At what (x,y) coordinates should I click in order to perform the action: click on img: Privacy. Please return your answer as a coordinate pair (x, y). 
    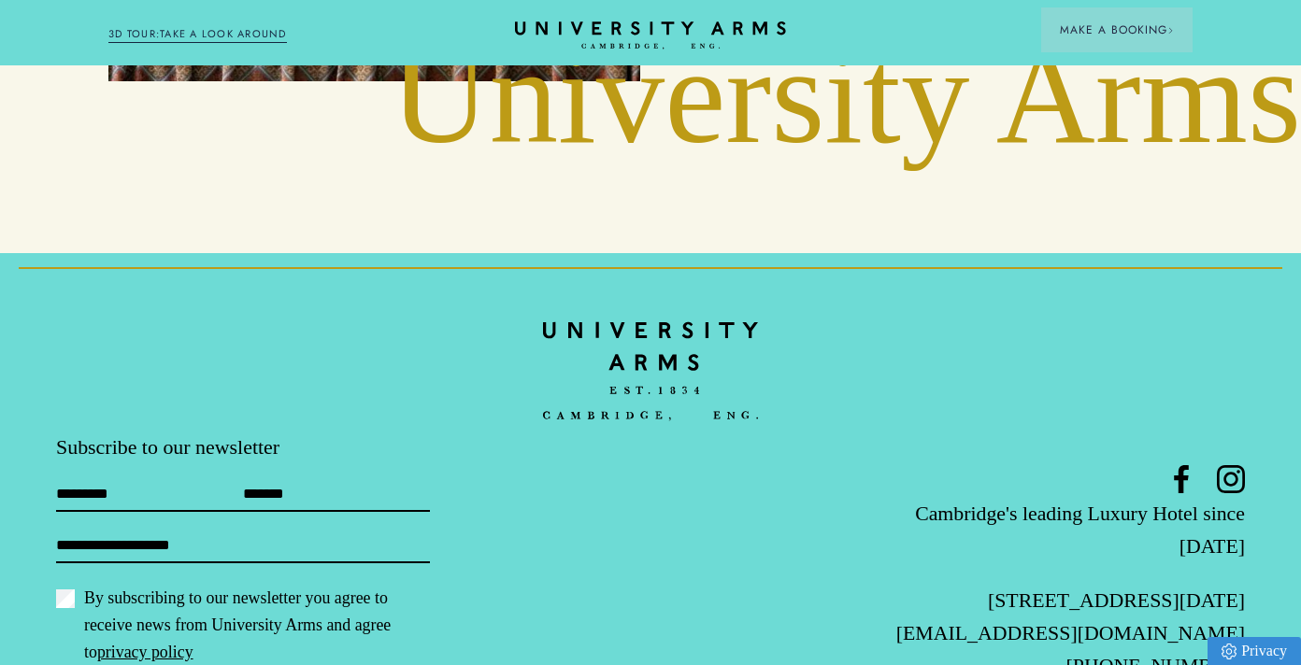
    Looking at the image, I should click on (1229, 651).